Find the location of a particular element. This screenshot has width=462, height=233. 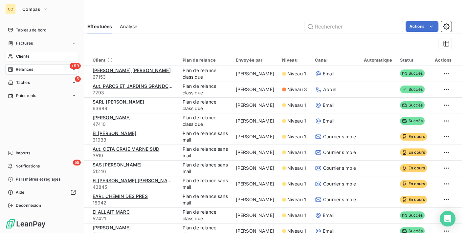

div: Niveau is located at coordinates (294, 60).